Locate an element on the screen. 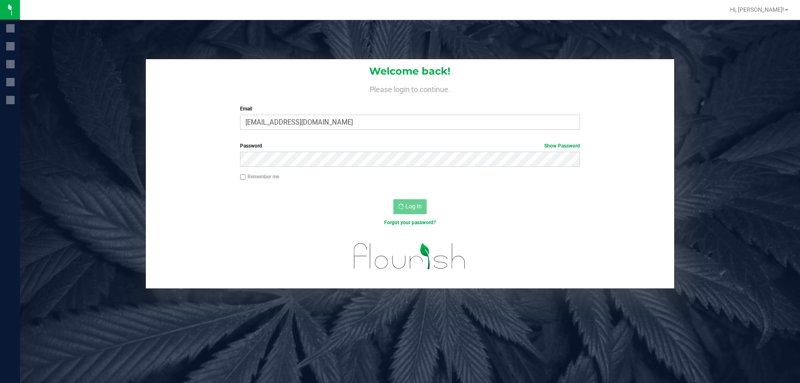 This screenshot has height=383, width=800. label: Email is located at coordinates (410, 109).